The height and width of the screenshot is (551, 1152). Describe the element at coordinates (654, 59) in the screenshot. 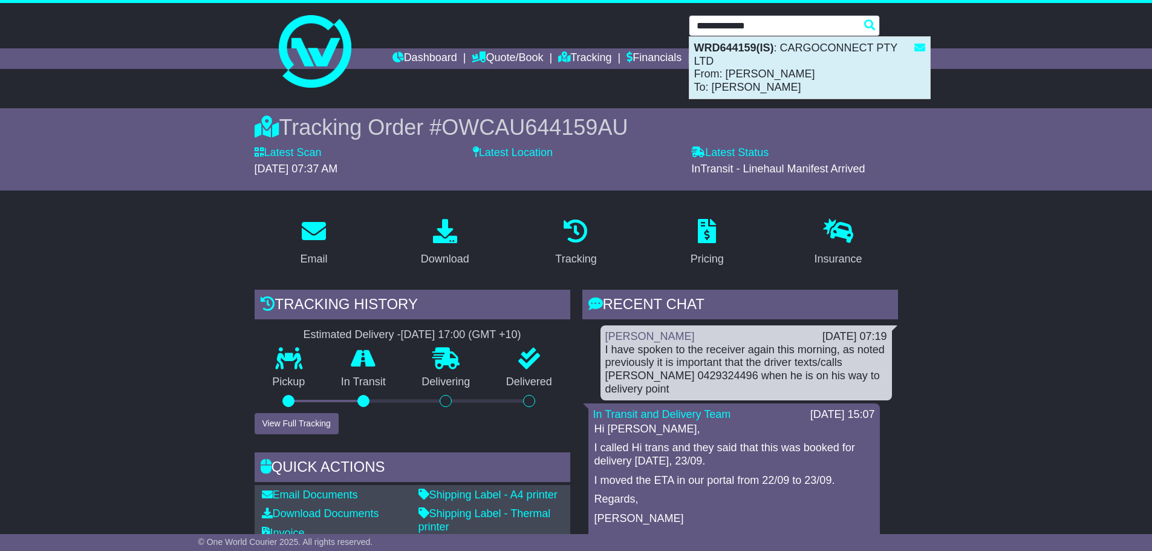

I see `a: Financials` at that location.